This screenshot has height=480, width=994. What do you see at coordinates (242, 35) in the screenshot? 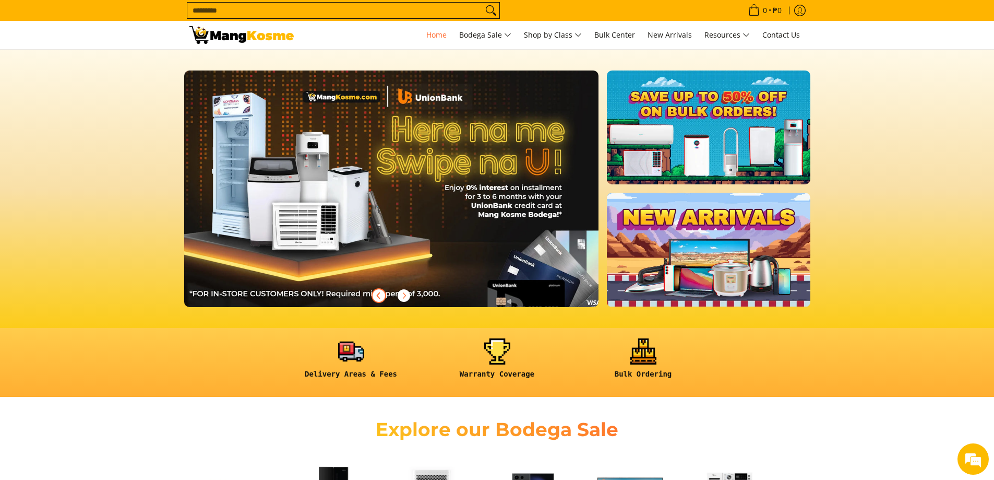
I see `img: Mang Kosme: Your Home Appliances Warehouse Sale Partner!` at bounding box center [242, 35].